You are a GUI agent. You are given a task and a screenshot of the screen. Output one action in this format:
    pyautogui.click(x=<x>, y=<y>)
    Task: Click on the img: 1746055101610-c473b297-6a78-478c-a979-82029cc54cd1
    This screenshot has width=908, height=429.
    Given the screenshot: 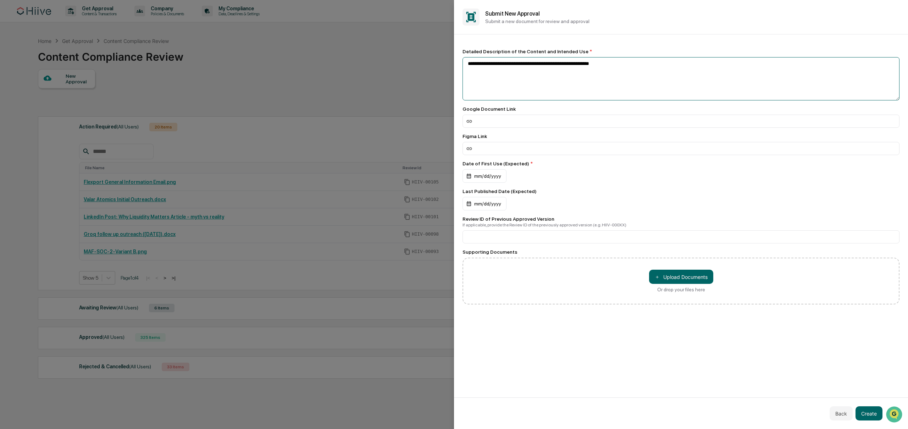 What is the action you would take?
    pyautogui.click(x=13, y=61)
    